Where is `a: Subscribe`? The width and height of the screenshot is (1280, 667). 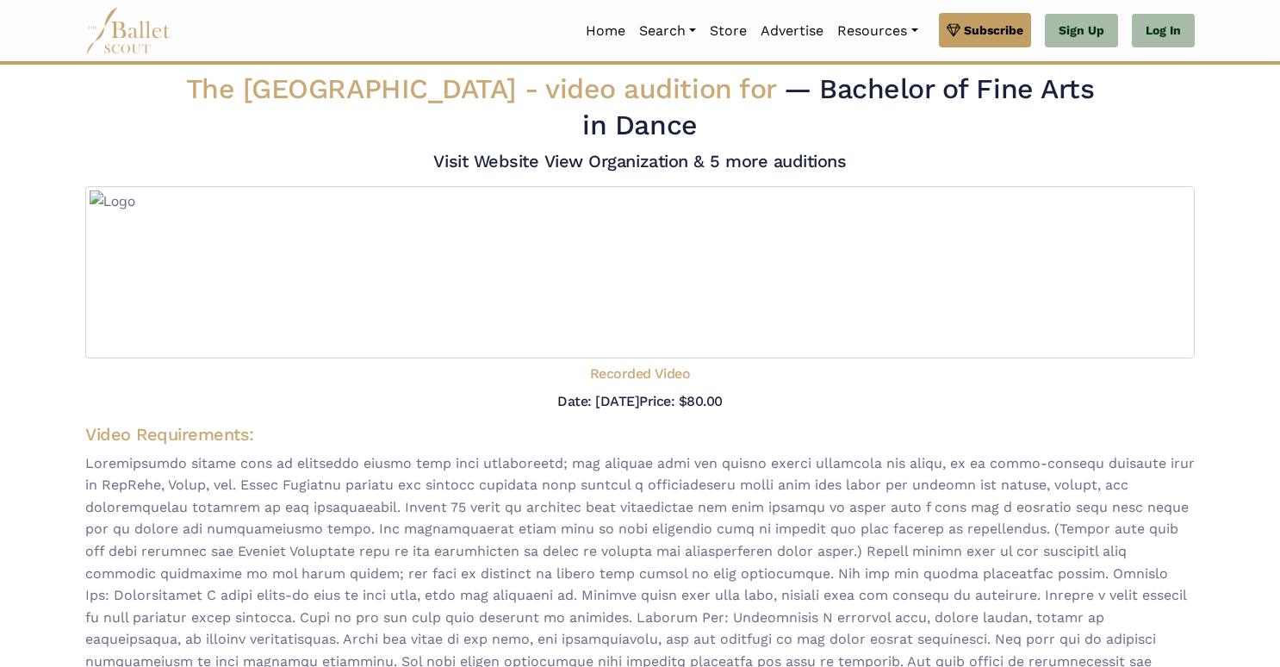
a: Subscribe is located at coordinates (985, 30).